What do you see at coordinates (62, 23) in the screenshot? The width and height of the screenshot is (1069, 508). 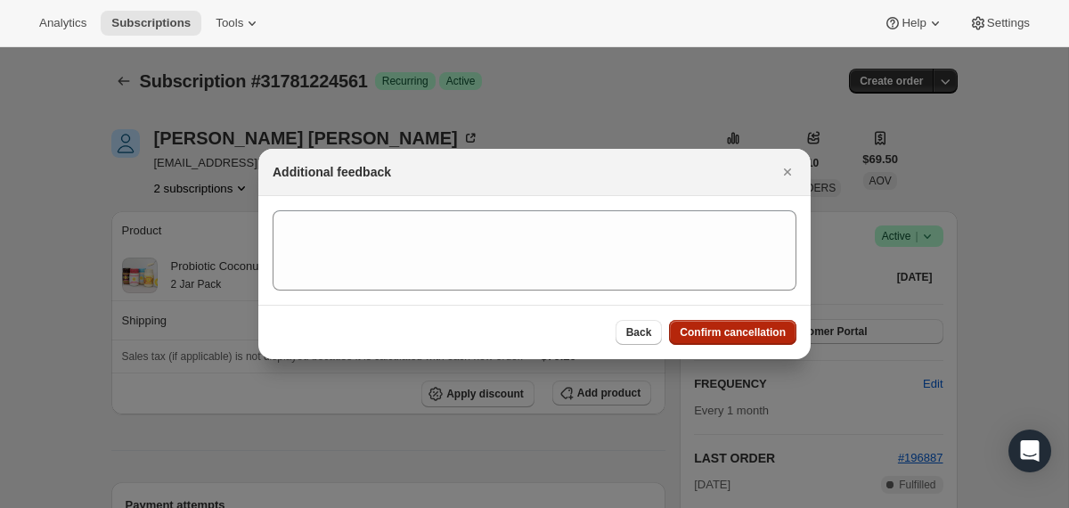 I see `span: Analytics` at bounding box center [62, 23].